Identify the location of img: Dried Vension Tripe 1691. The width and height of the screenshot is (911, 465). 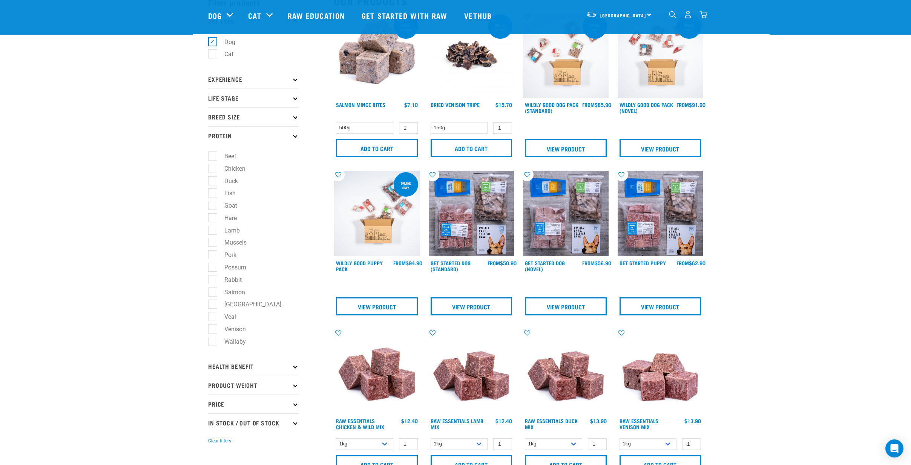
(471, 55).